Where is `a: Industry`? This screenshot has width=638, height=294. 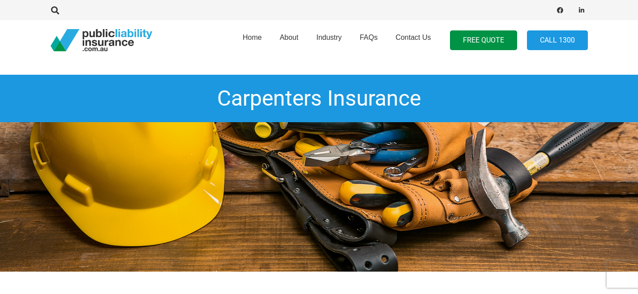
a: Industry is located at coordinates (328, 40).